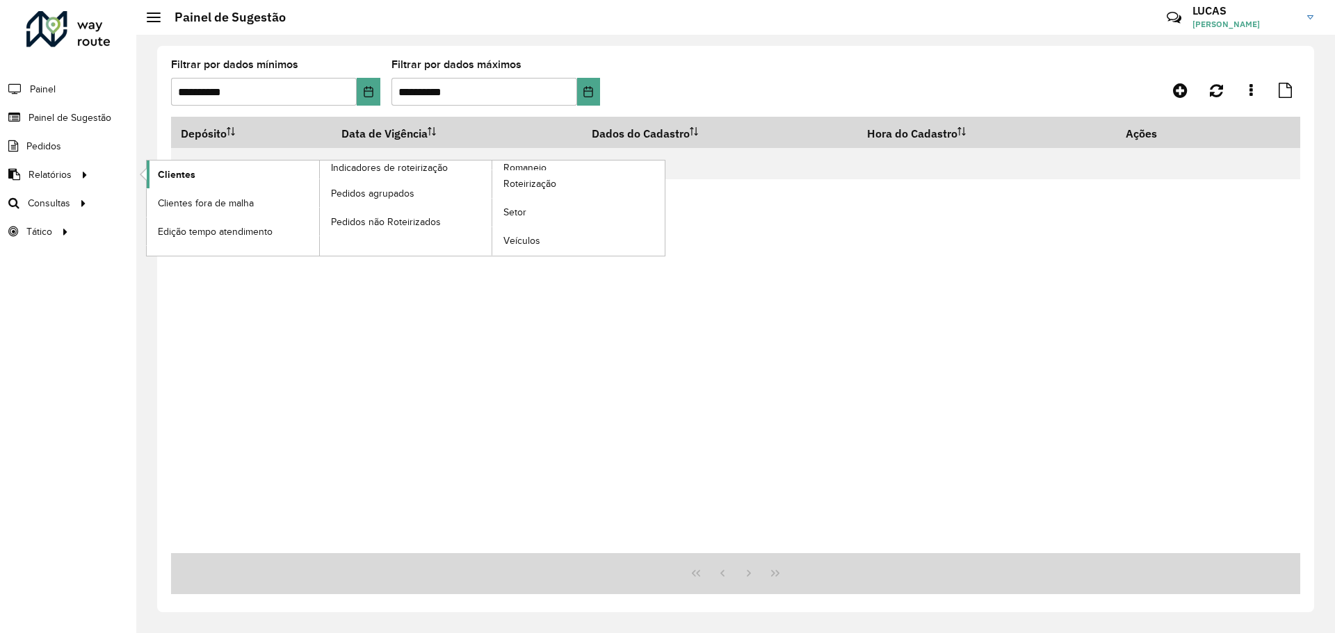 The width and height of the screenshot is (1335, 633). I want to click on a: Romaneio, so click(492, 208).